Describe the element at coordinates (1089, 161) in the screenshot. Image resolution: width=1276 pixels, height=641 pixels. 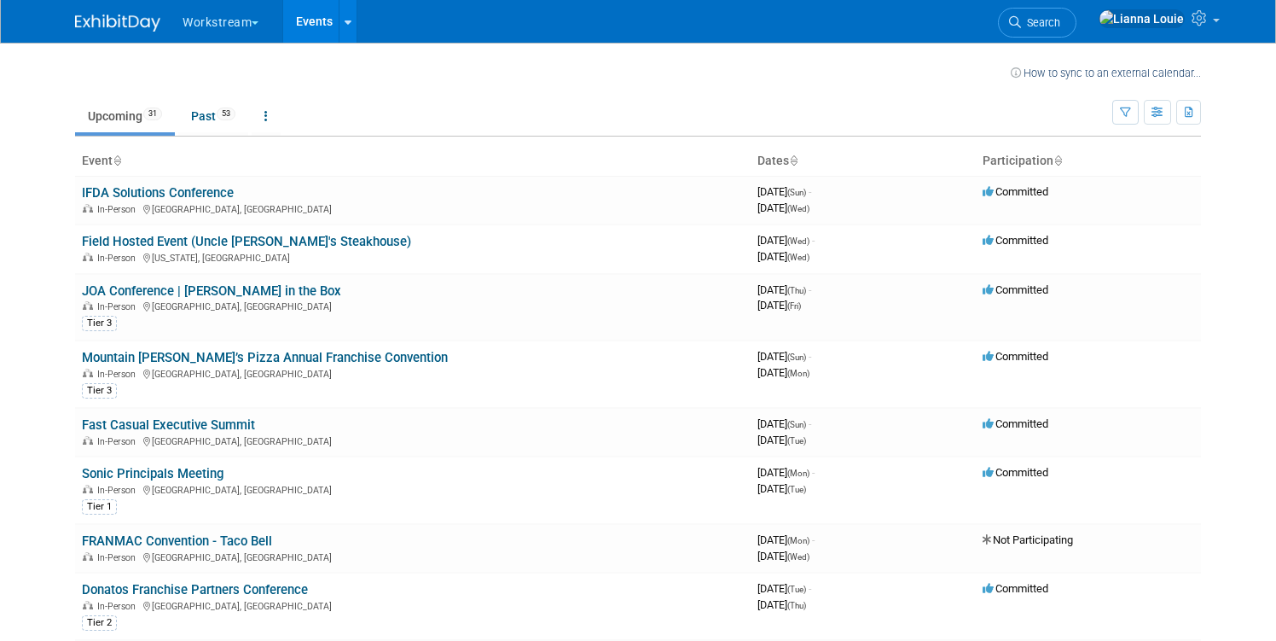
I see `th: Participation` at that location.